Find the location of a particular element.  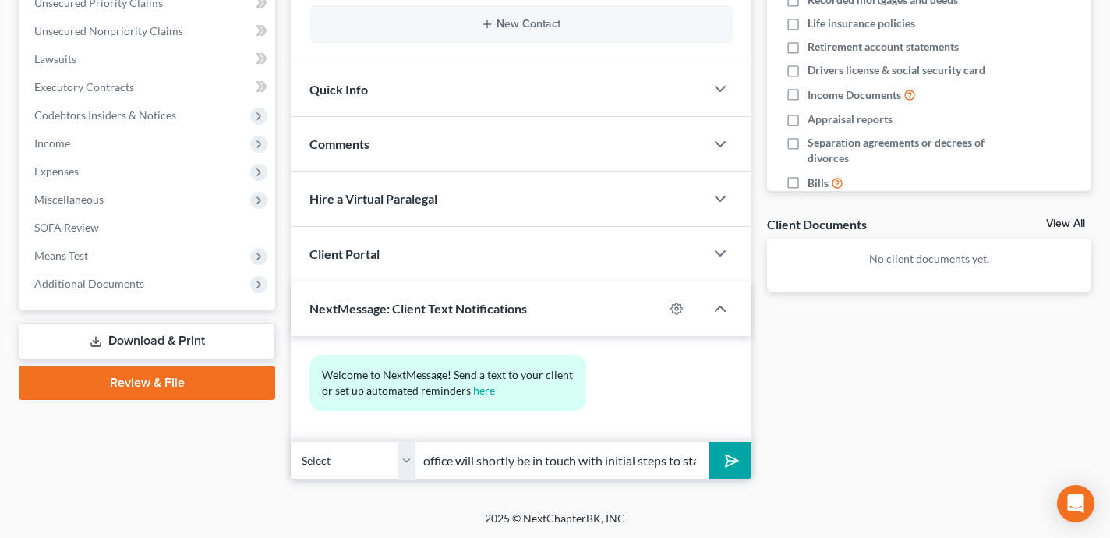

div: Client Documents is located at coordinates (817, 224).